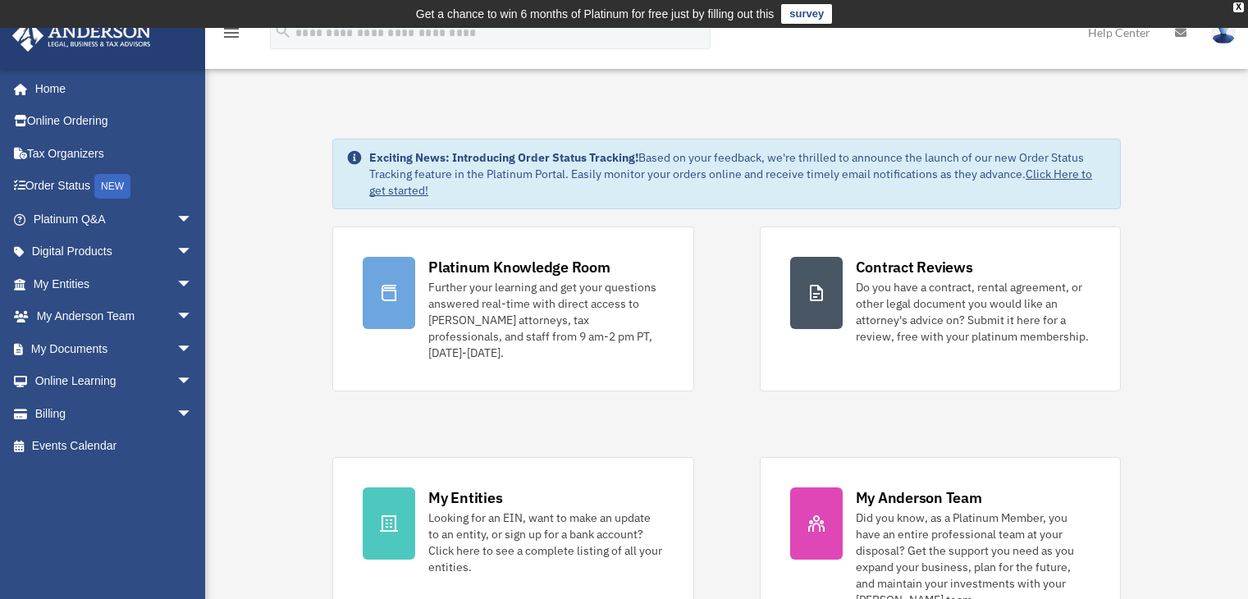  What do you see at coordinates (504, 157) in the screenshot?
I see `strong: Exciting News: Introducing Order Status Tracking!` at bounding box center [504, 157].